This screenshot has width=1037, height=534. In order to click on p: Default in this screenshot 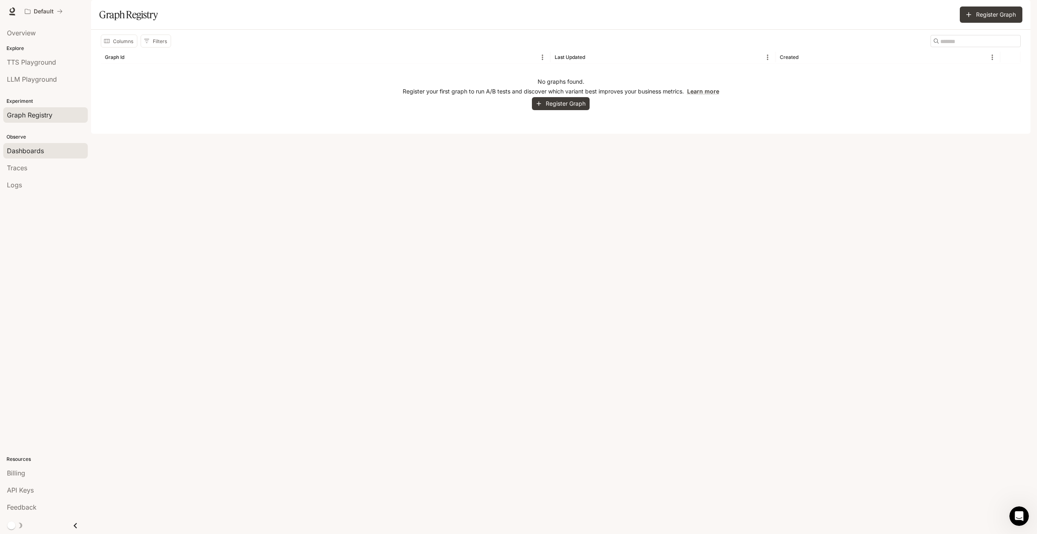, I will do `click(43, 11)`.